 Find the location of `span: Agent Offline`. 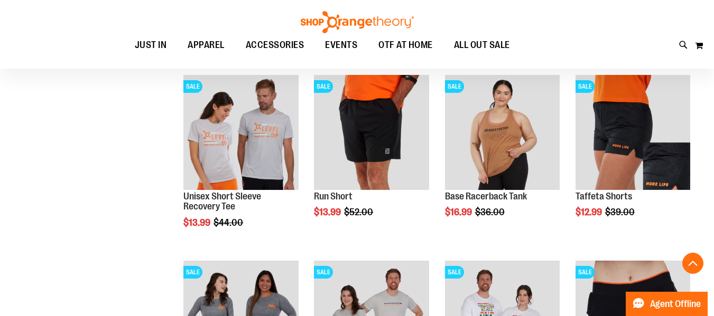

span: Agent Offline is located at coordinates (675, 304).